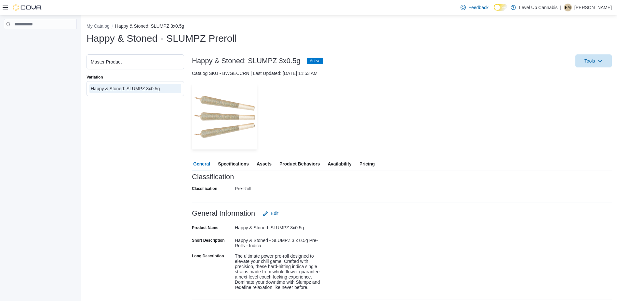  What do you see at coordinates (40, 38) in the screenshot?
I see `nav: Complex example` at bounding box center [40, 38].